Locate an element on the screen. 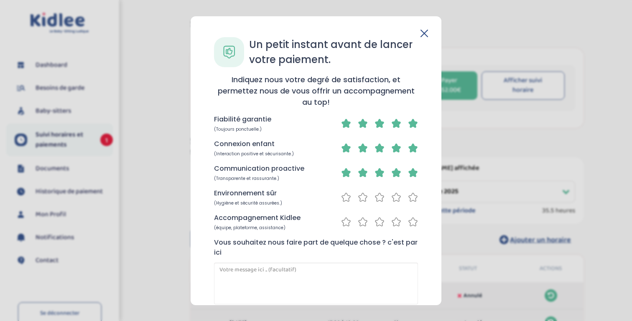 The width and height of the screenshot is (632, 321). h3: Un petit instant avant de lancer votre paiement. is located at coordinates (333, 52).